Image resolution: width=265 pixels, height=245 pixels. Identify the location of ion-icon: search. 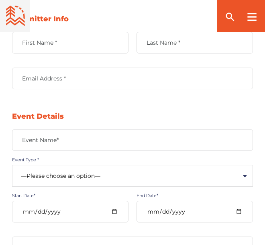
(230, 17).